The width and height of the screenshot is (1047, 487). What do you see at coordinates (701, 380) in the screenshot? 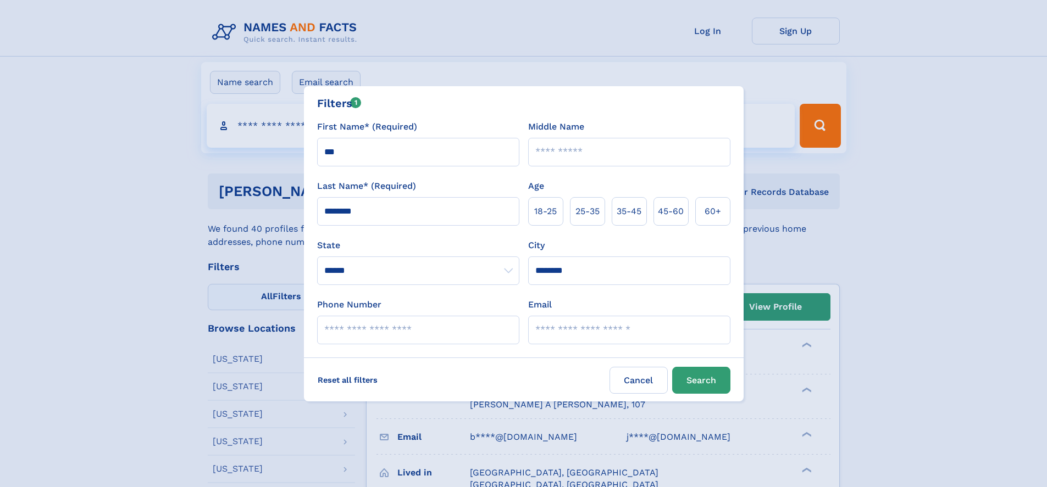
I see `button: Search` at bounding box center [701, 380].